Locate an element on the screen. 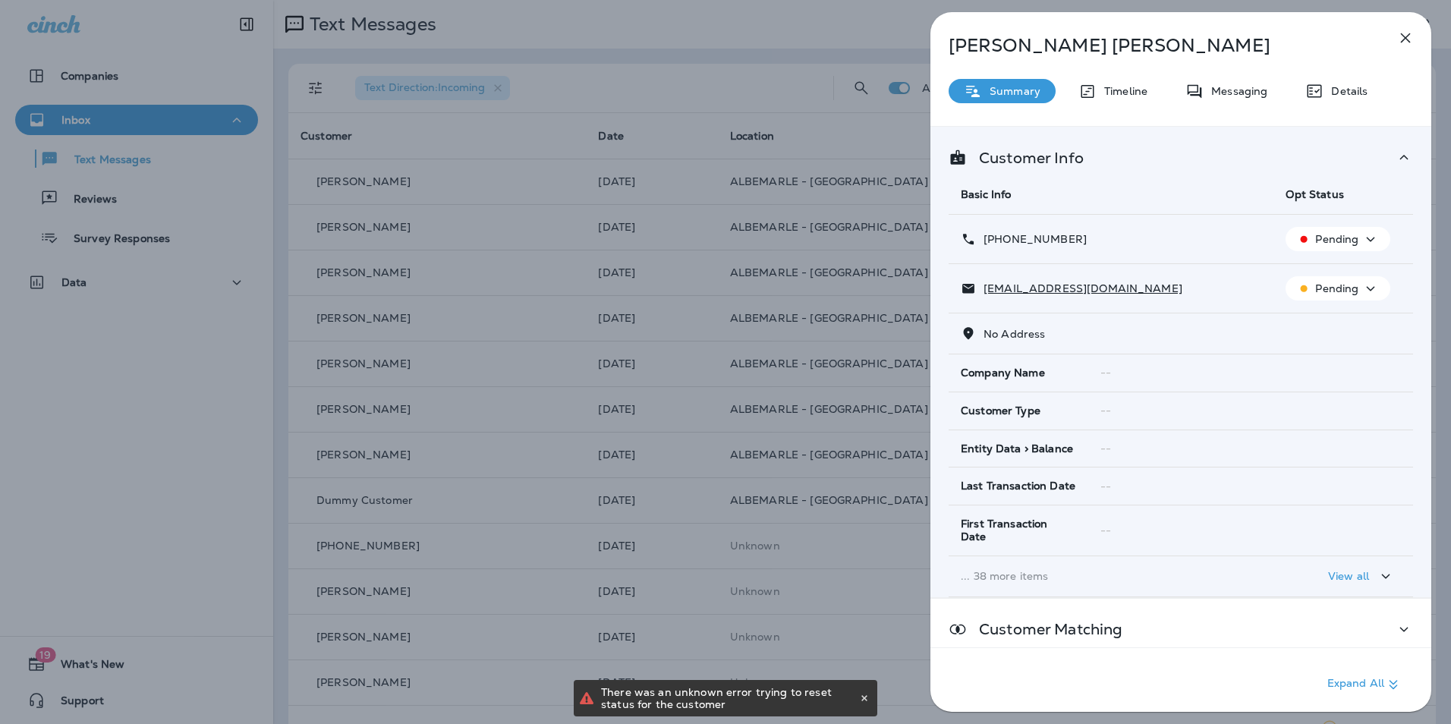 The image size is (1451, 724). span: Customer Type is located at coordinates (1000, 410).